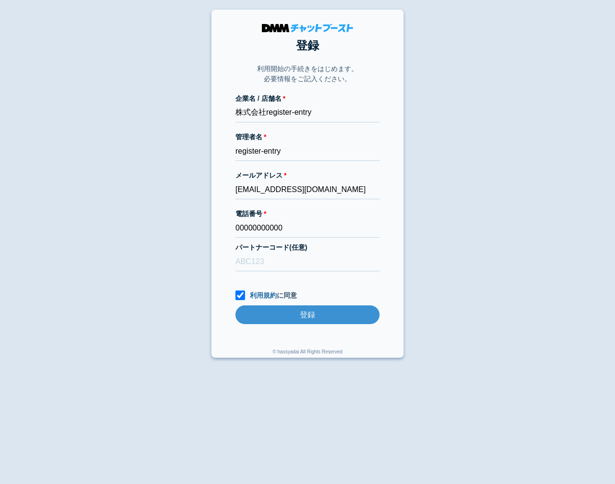 The width and height of the screenshot is (615, 484). What do you see at coordinates (307, 353) in the screenshot?
I see `div: © hassyadai All Rights Reserved` at bounding box center [307, 353].